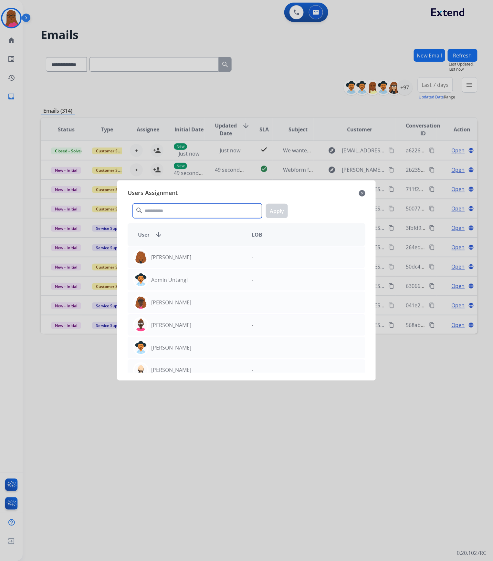  What do you see at coordinates (169, 280) in the screenshot?
I see `p: Admin Untangl` at bounding box center [169, 280].